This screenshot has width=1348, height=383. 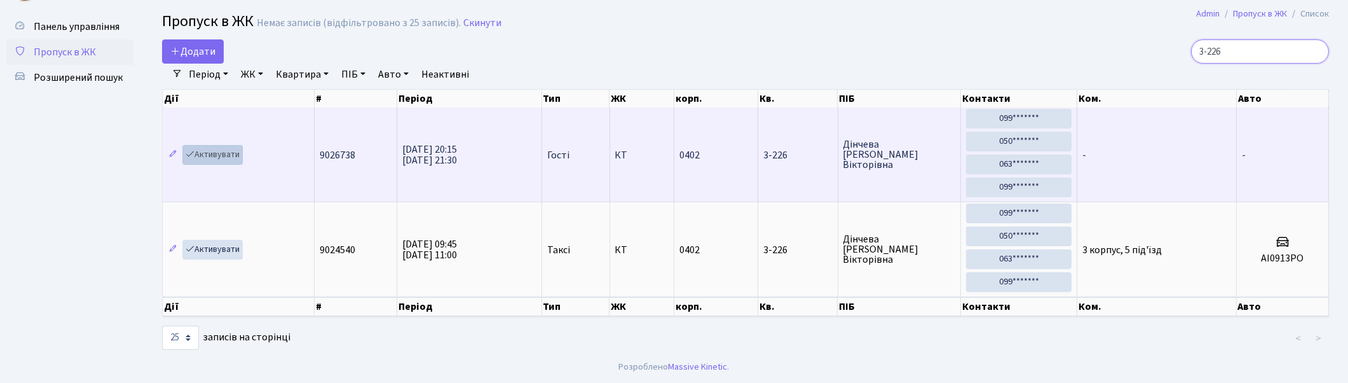 What do you see at coordinates (1308, 14) in the screenshot?
I see `li: Список` at bounding box center [1308, 14].